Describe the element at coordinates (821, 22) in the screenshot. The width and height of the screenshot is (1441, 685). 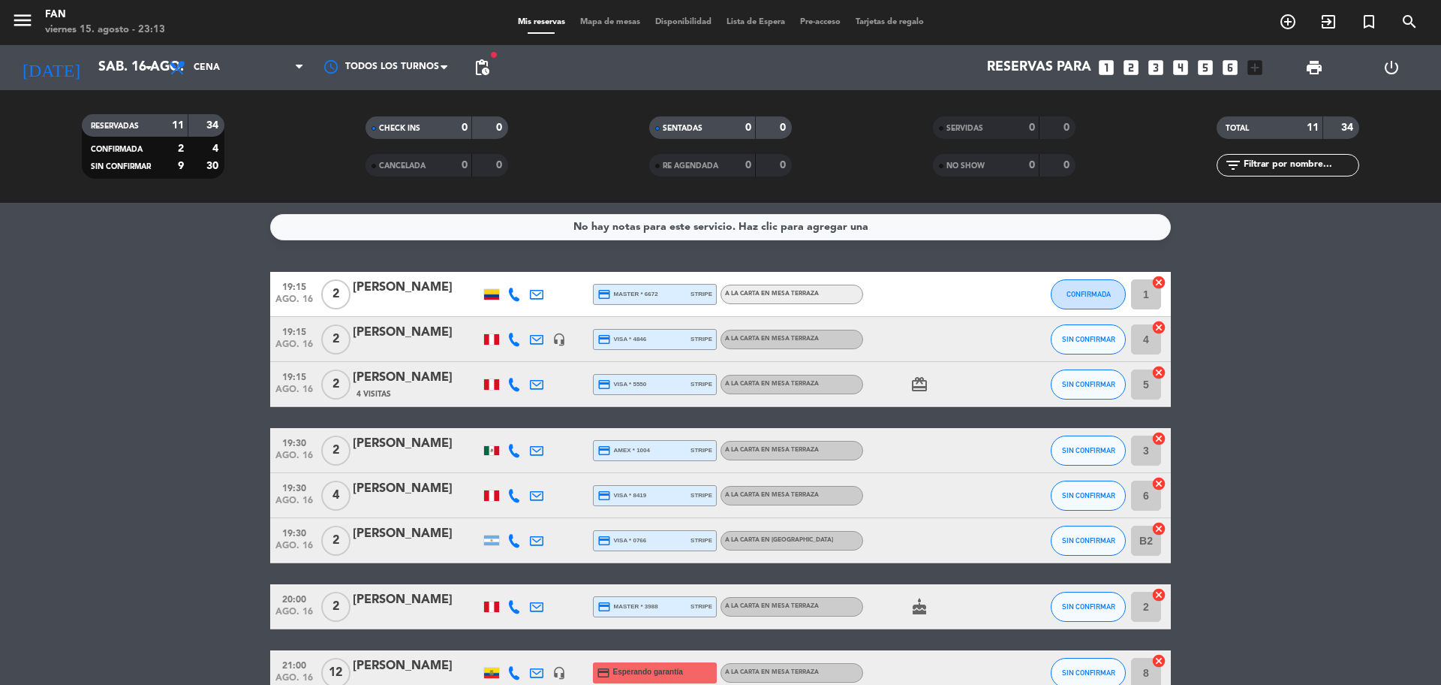
I see `span: Pre-acceso` at that location.